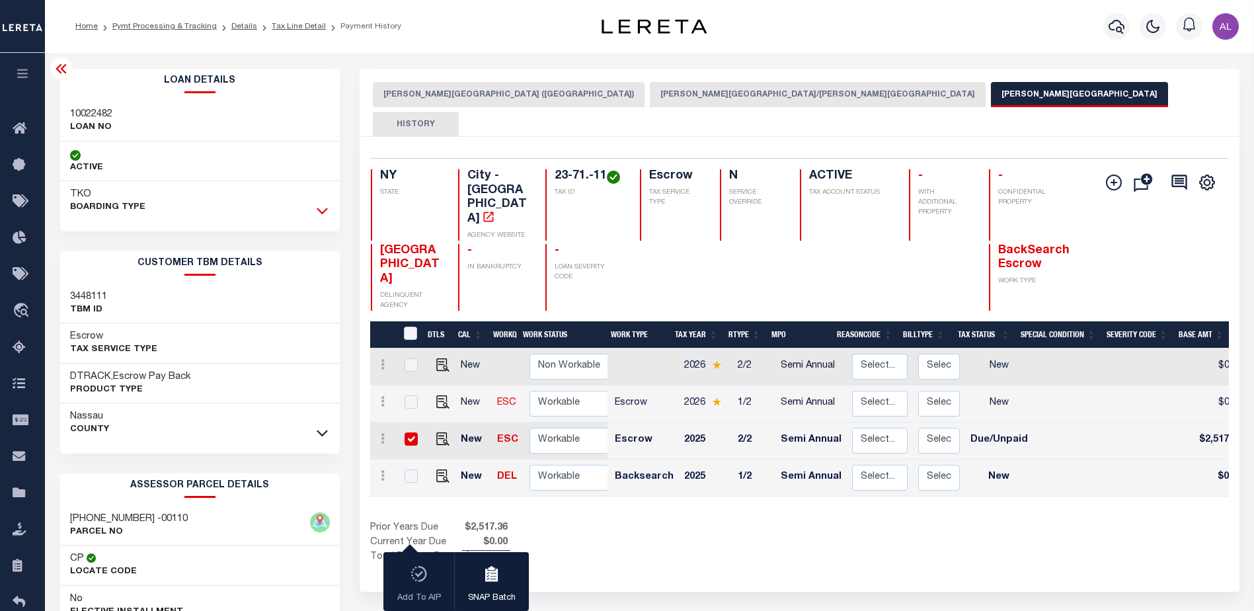 The width and height of the screenshot is (1254, 611). Describe the element at coordinates (696, 335) in the screenshot. I see `th: Tax Year: activate to sort column ascending` at that location.